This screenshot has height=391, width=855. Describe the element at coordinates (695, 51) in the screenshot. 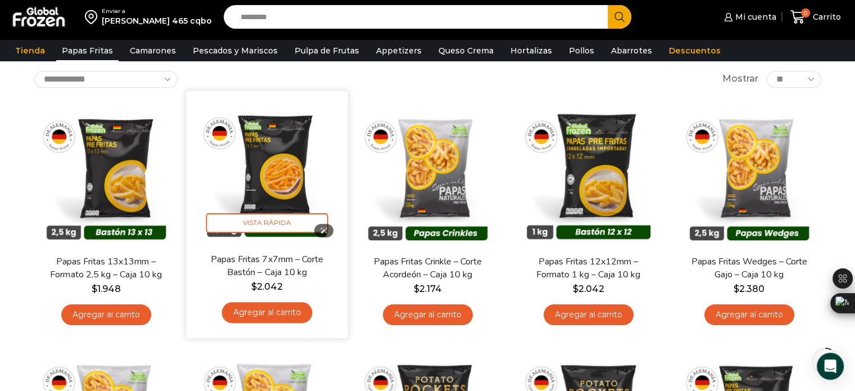

I see `a: Descuentos` at that location.